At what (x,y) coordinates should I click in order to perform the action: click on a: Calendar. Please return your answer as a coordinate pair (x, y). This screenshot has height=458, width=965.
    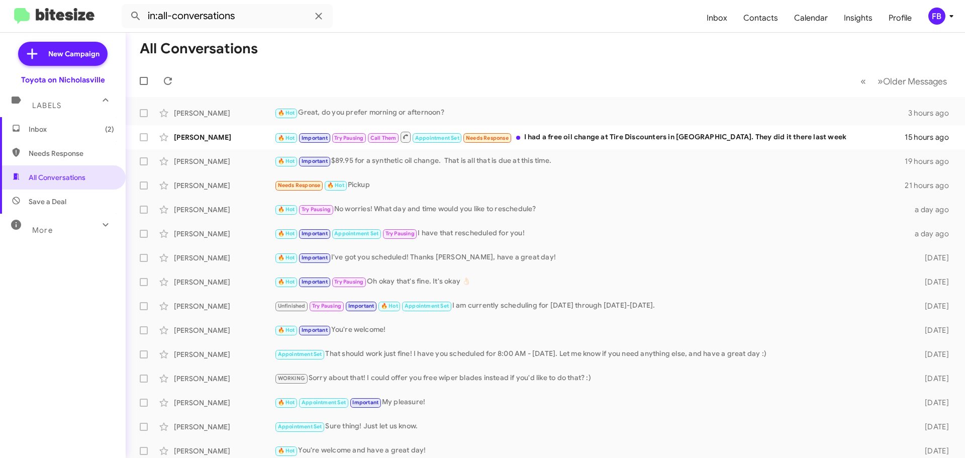
    Looking at the image, I should click on (811, 18).